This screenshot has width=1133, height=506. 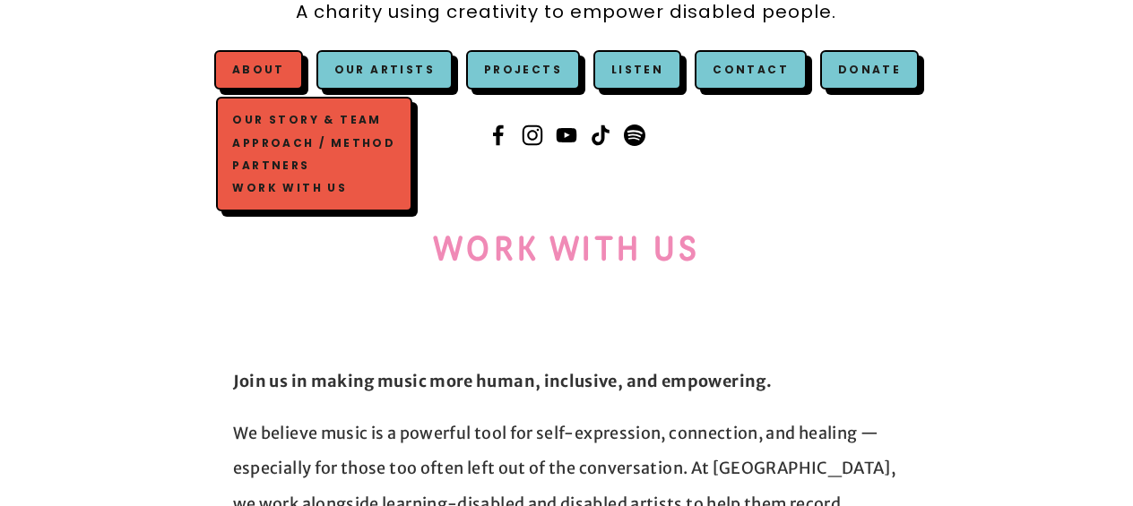 What do you see at coordinates (314, 142) in the screenshot?
I see `a: Approach / Method` at bounding box center [314, 142].